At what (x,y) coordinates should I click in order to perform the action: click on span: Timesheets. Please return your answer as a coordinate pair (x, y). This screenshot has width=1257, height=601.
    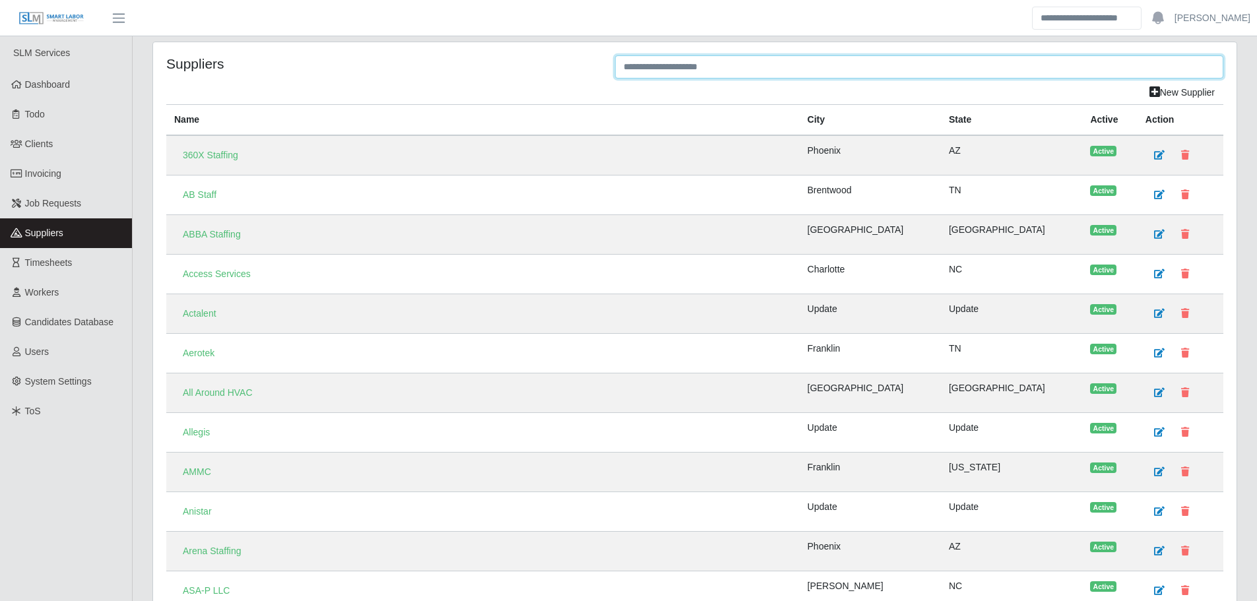
    Looking at the image, I should click on (49, 263).